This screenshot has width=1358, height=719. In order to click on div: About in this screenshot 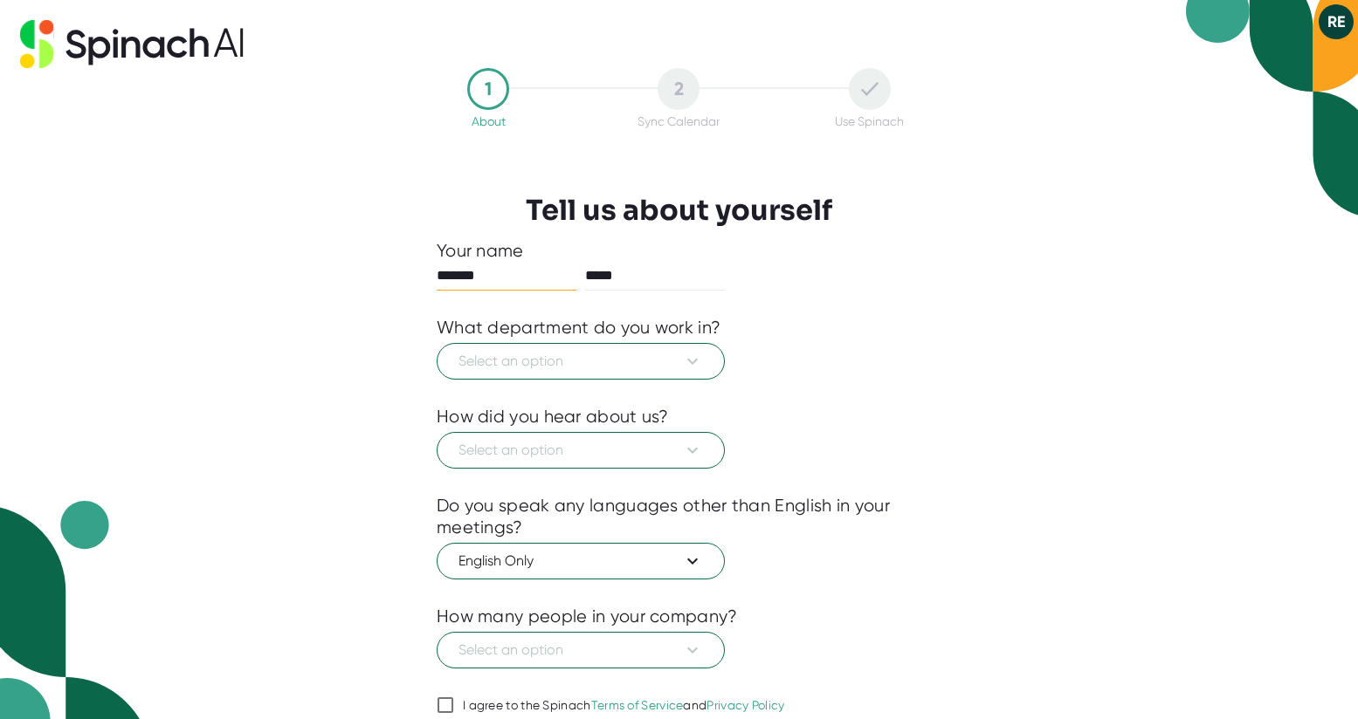, I will do `click(488, 121)`.